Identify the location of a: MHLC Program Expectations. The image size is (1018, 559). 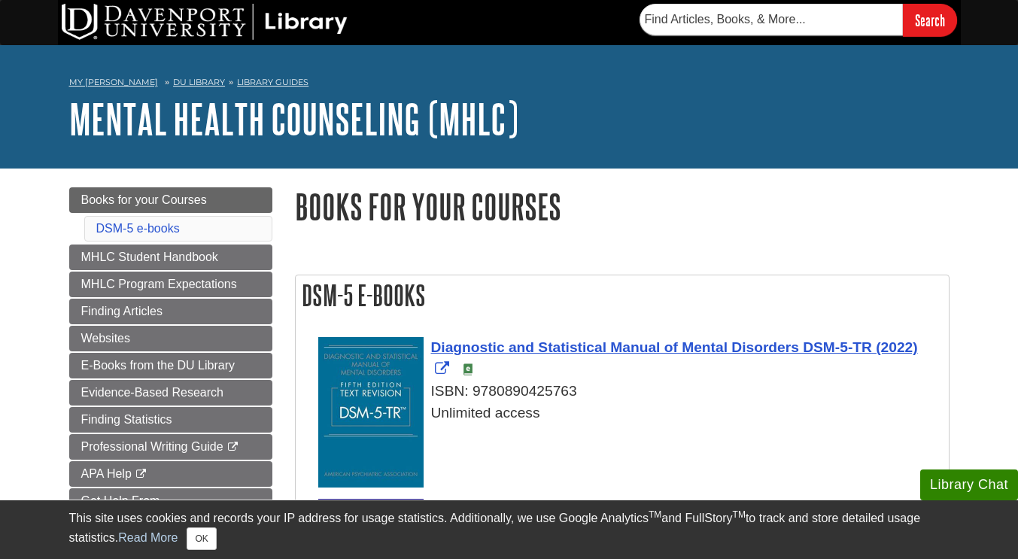
(171, 284).